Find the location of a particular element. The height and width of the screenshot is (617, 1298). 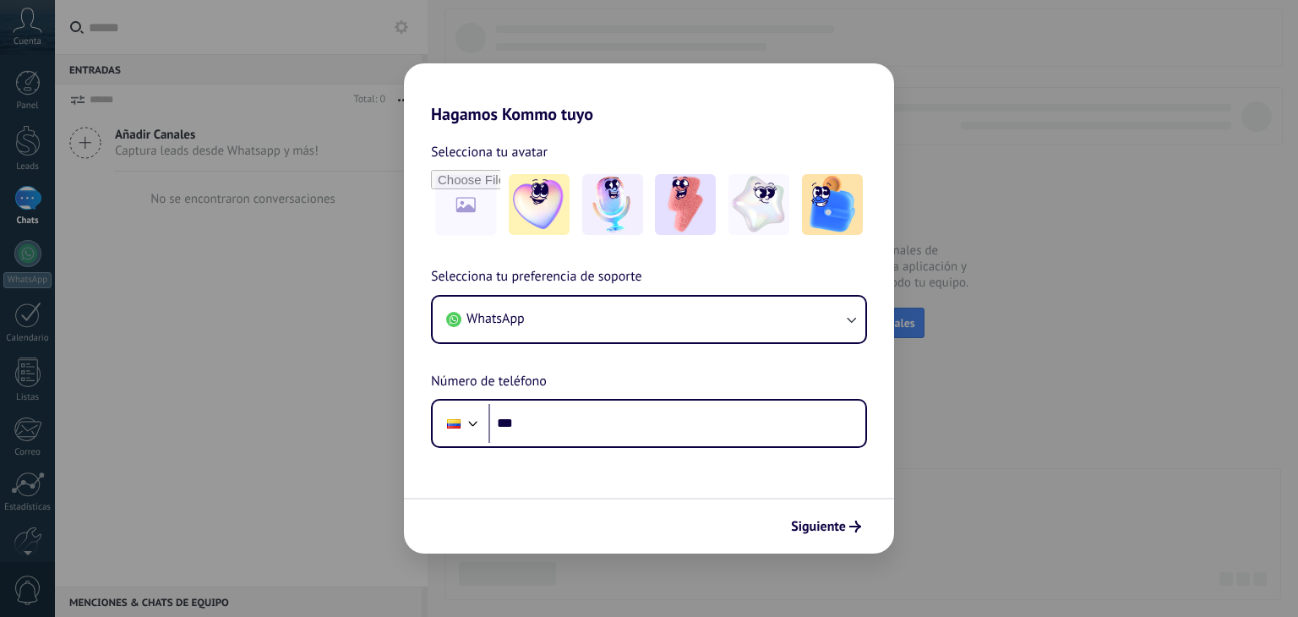

img: -1.jpeg is located at coordinates (539, 204).